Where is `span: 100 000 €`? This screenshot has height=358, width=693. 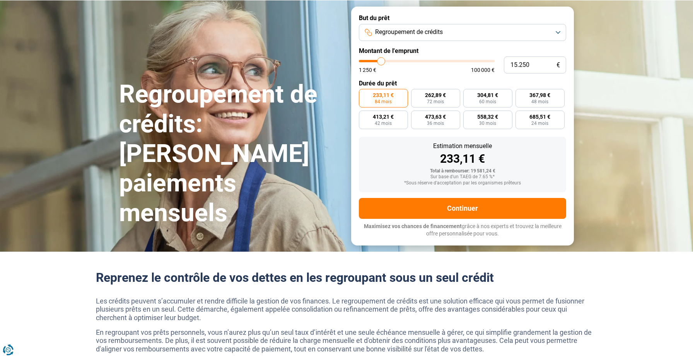
span: 100 000 € is located at coordinates (482, 70).